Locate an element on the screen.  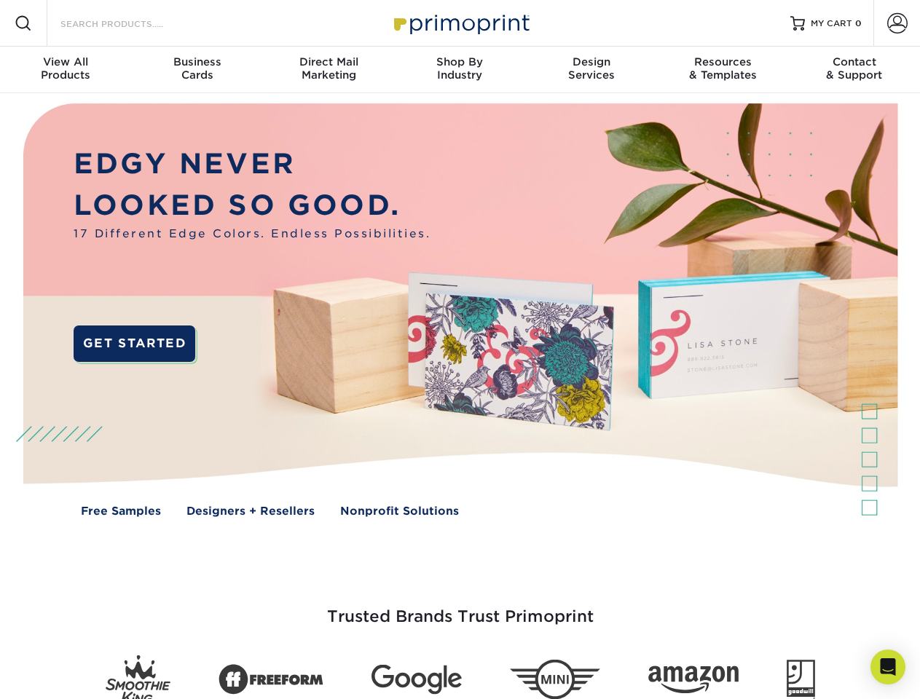
span: Resources is located at coordinates (722, 62).